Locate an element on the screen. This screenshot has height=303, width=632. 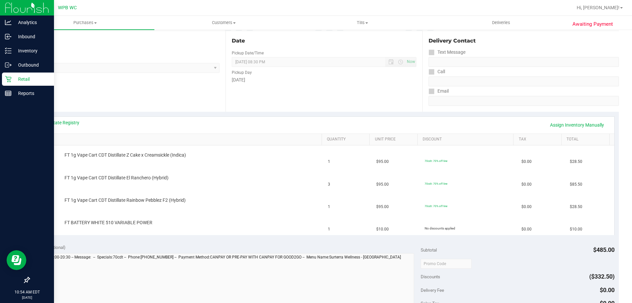
span: Customers is located at coordinates (224, 23).